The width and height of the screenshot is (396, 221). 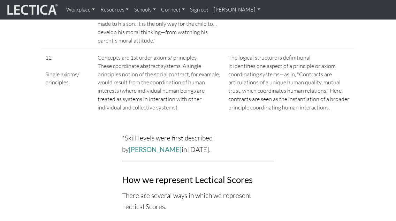 What do you see at coordinates (32, 10) in the screenshot?
I see `img: lecticalive` at bounding box center [32, 10].